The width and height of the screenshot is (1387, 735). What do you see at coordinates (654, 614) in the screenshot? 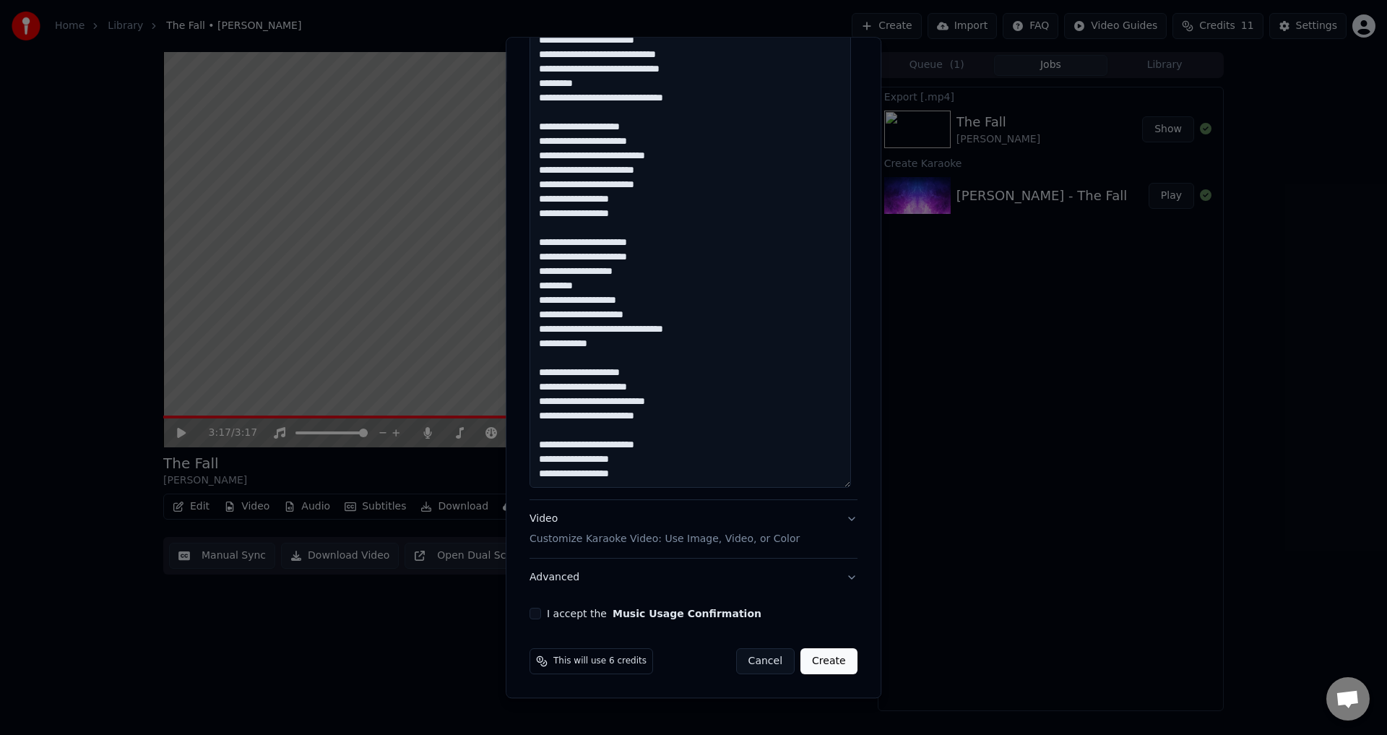
I see `label: I accept the` at bounding box center [654, 614].